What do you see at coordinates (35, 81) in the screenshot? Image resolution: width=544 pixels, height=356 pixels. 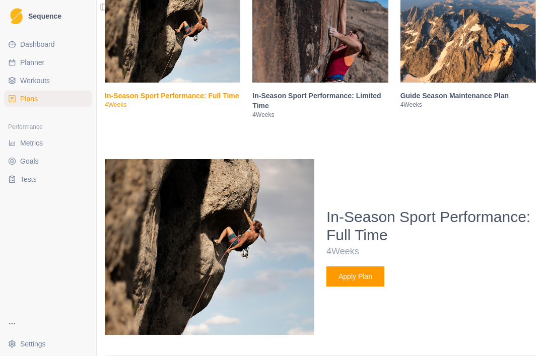 I see `span: Workouts` at bounding box center [35, 81].